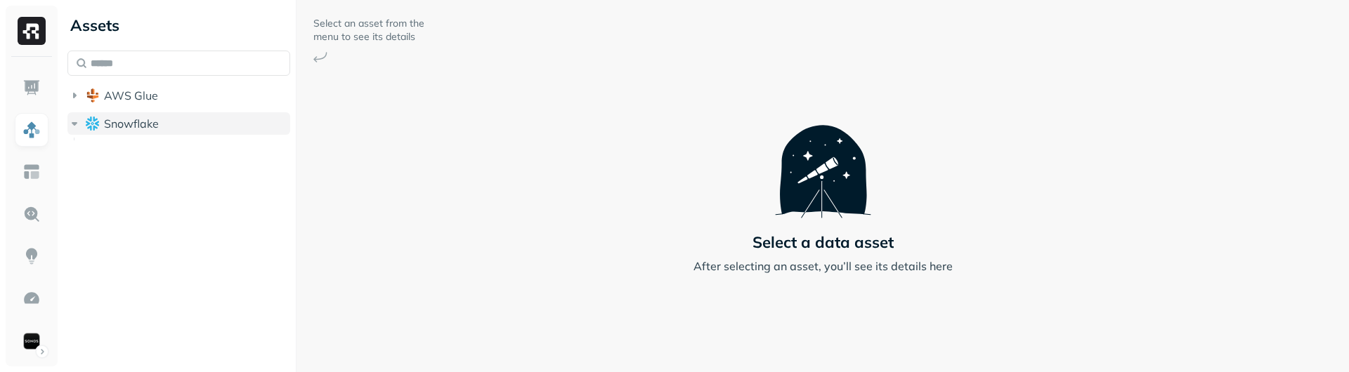 Image resolution: width=1349 pixels, height=372 pixels. What do you see at coordinates (823, 158) in the screenshot?
I see `img: Telescope` at bounding box center [823, 158].